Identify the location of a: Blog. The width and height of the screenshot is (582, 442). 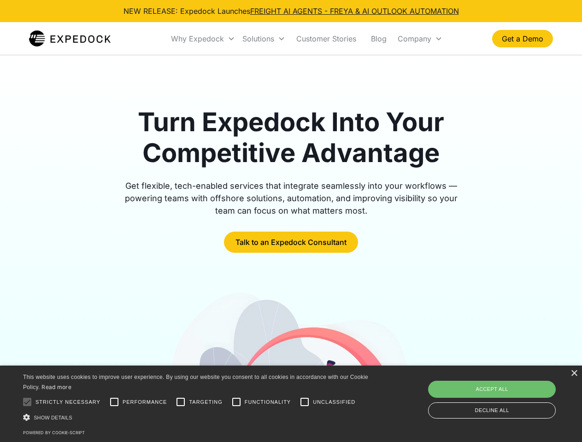
(379, 39).